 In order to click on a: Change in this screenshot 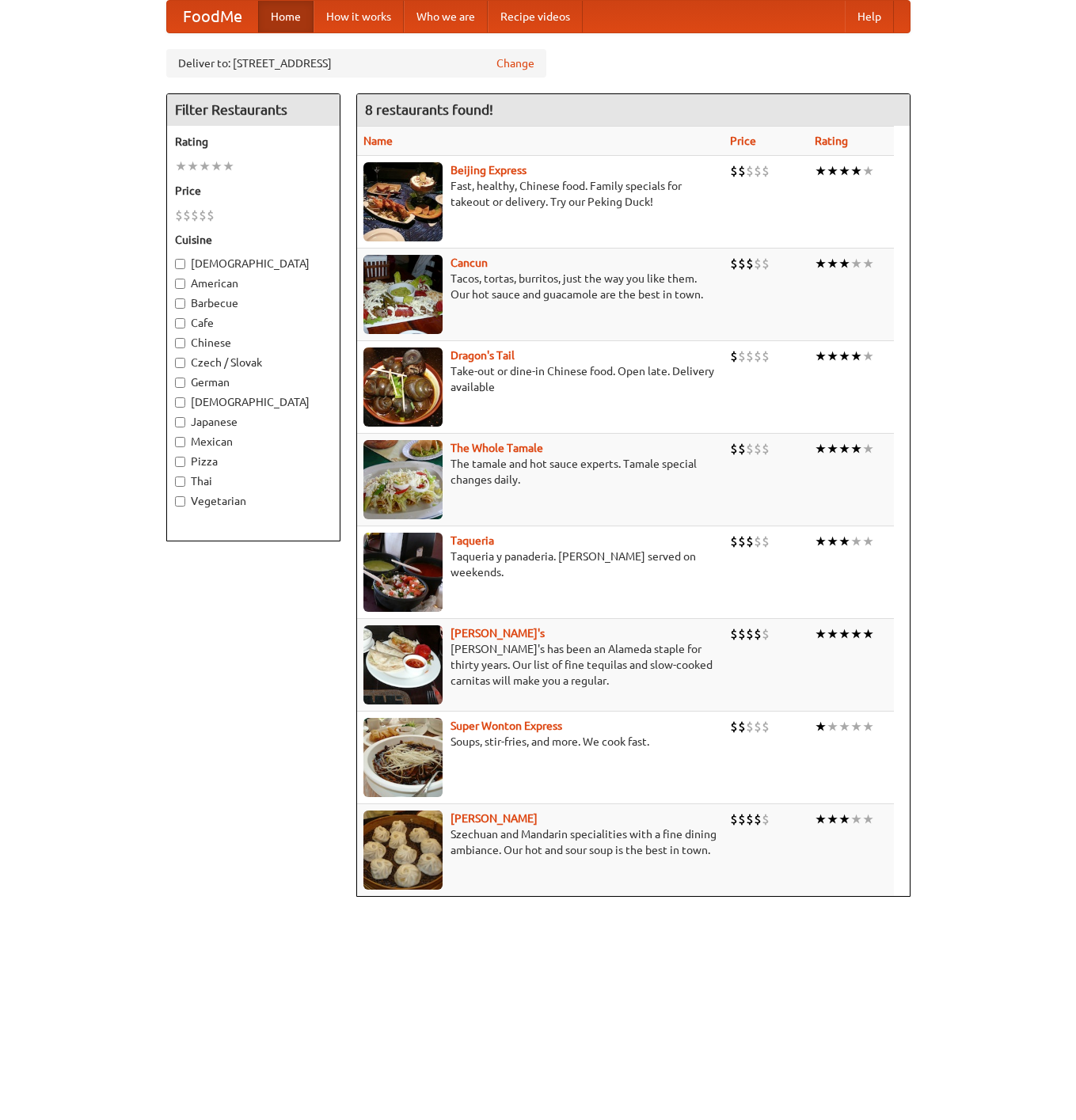, I will do `click(516, 63)`.